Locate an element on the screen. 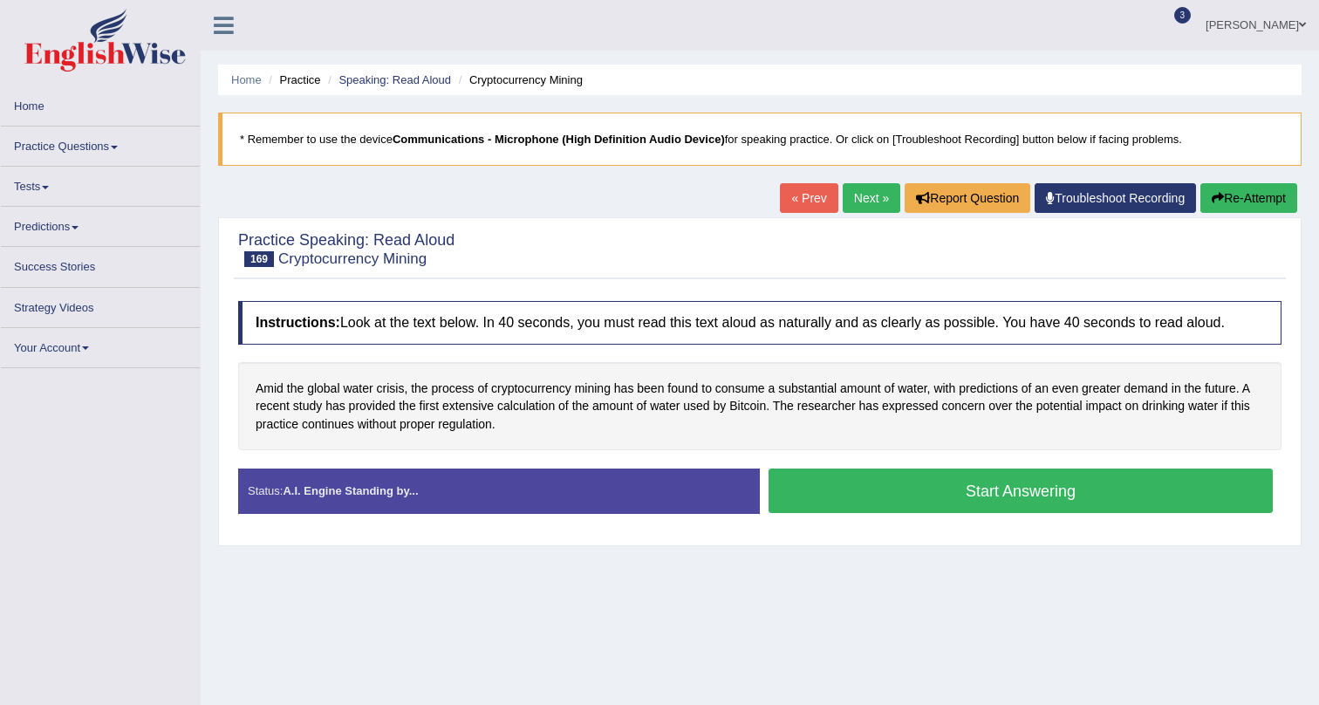 The image size is (1319, 705). button: Re-Attempt is located at coordinates (1249, 198).